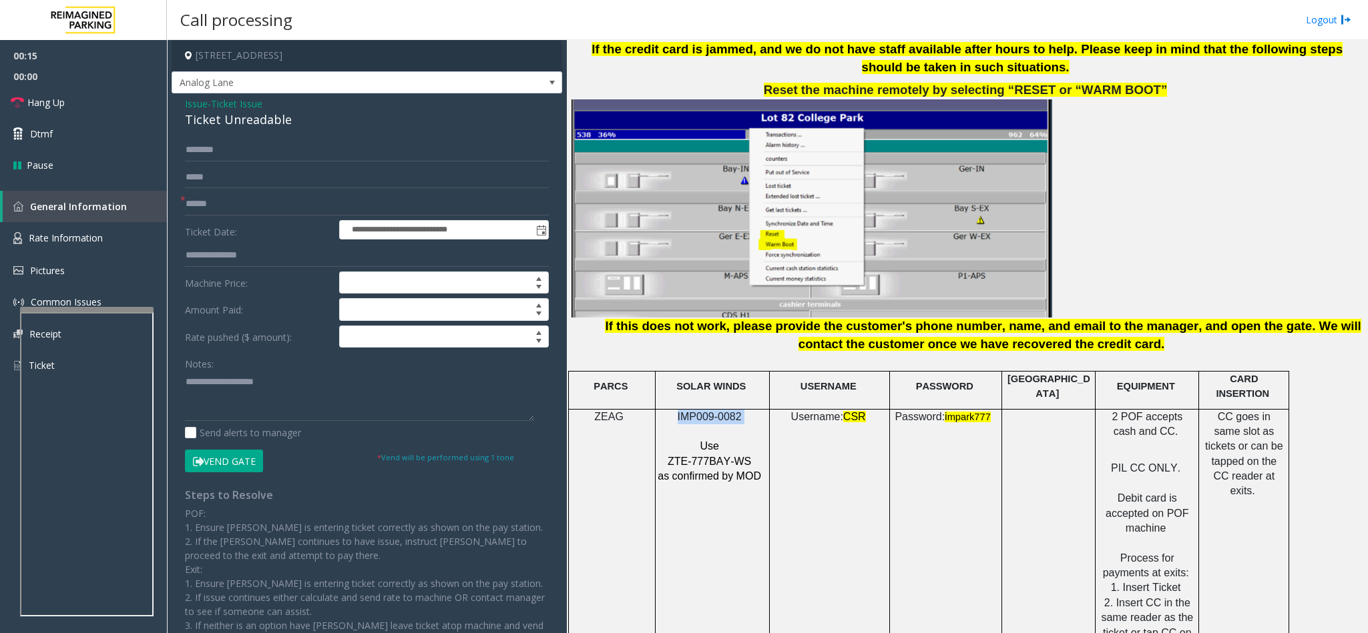  What do you see at coordinates (66, 302) in the screenshot?
I see `span: Common Issues` at bounding box center [66, 302].